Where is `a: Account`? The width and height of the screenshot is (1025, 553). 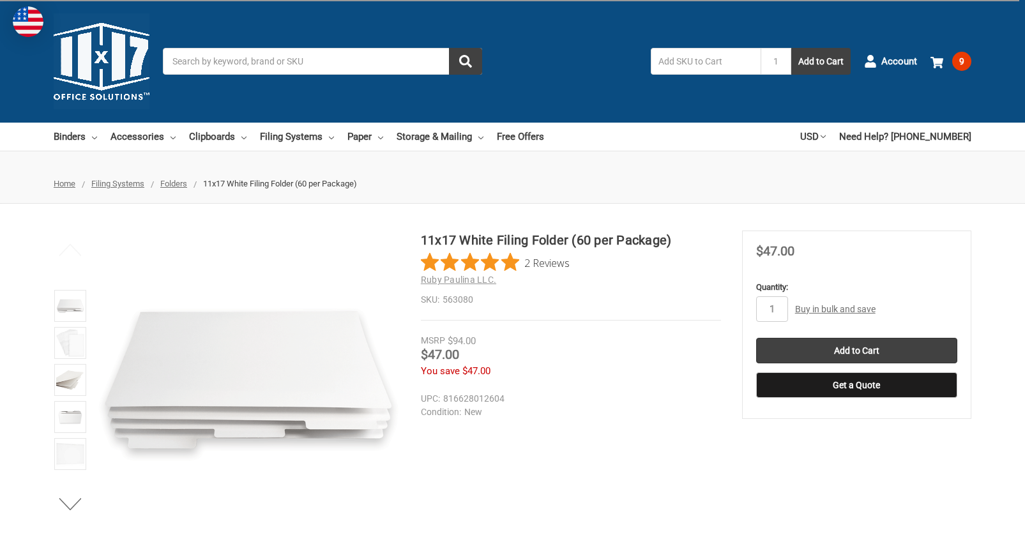 a: Account is located at coordinates (891, 61).